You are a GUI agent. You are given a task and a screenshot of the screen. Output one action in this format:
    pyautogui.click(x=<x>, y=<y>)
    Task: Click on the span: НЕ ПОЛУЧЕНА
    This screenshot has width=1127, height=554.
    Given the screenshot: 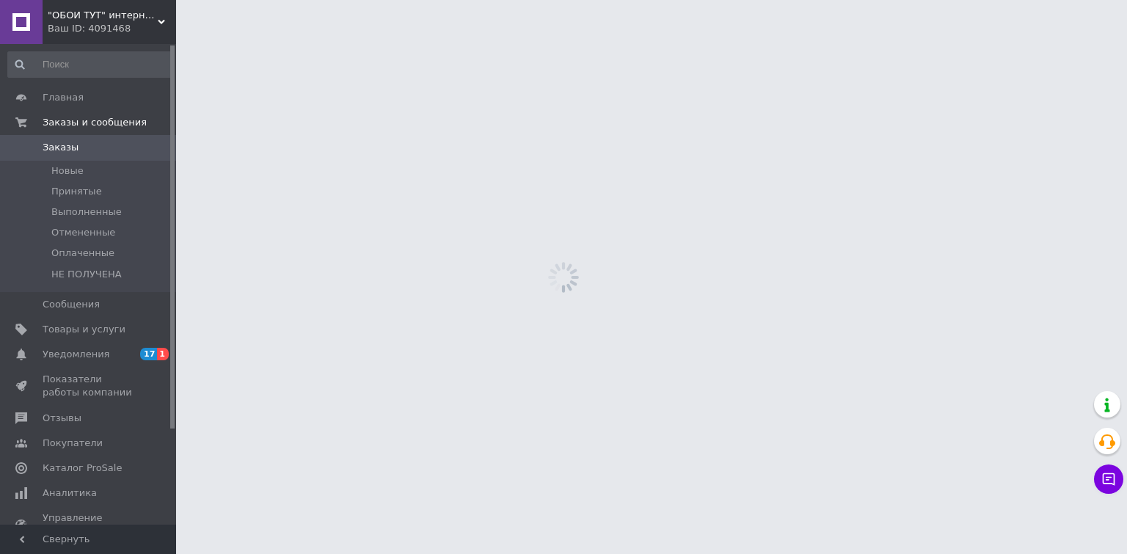 What is the action you would take?
    pyautogui.click(x=87, y=274)
    